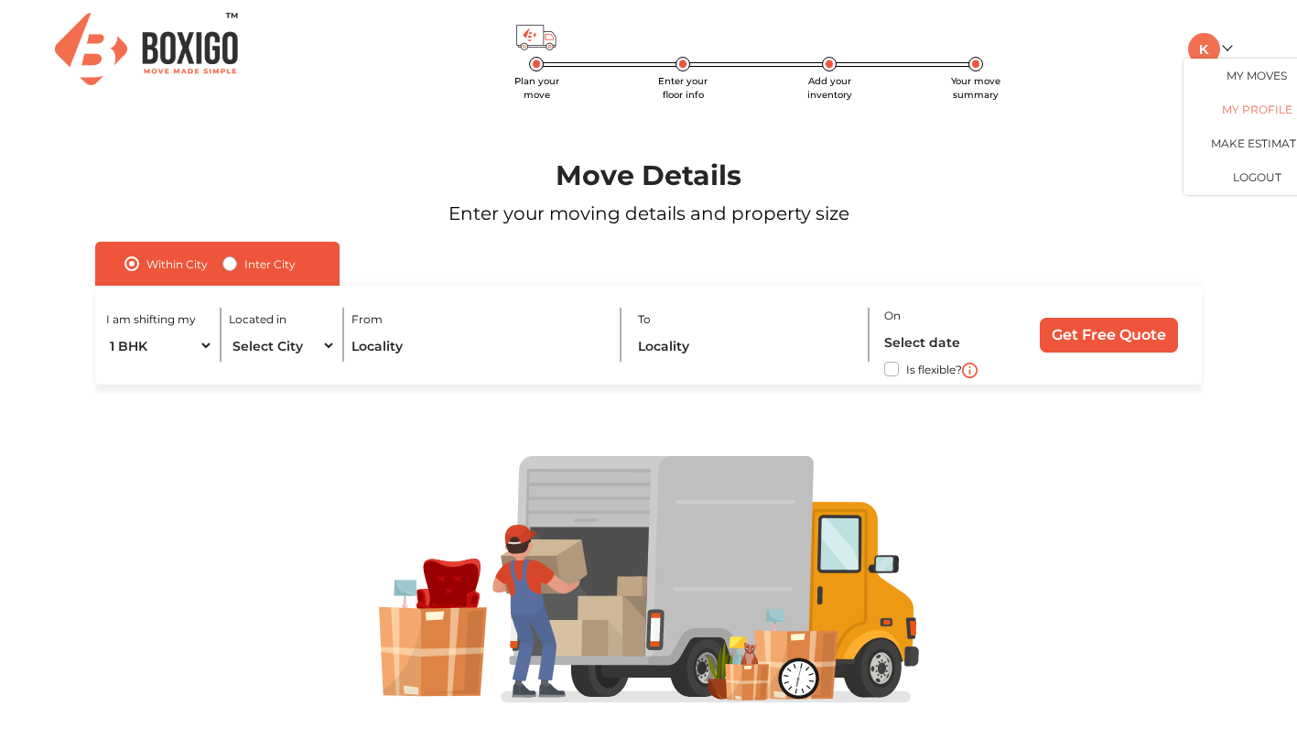  What do you see at coordinates (257, 320) in the screenshot?
I see `label: Located in` at bounding box center [257, 320].